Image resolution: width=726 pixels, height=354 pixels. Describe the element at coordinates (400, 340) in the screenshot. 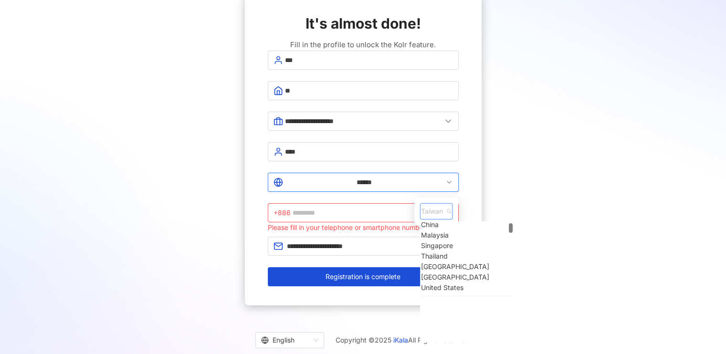

I see `a: iKala` at that location.